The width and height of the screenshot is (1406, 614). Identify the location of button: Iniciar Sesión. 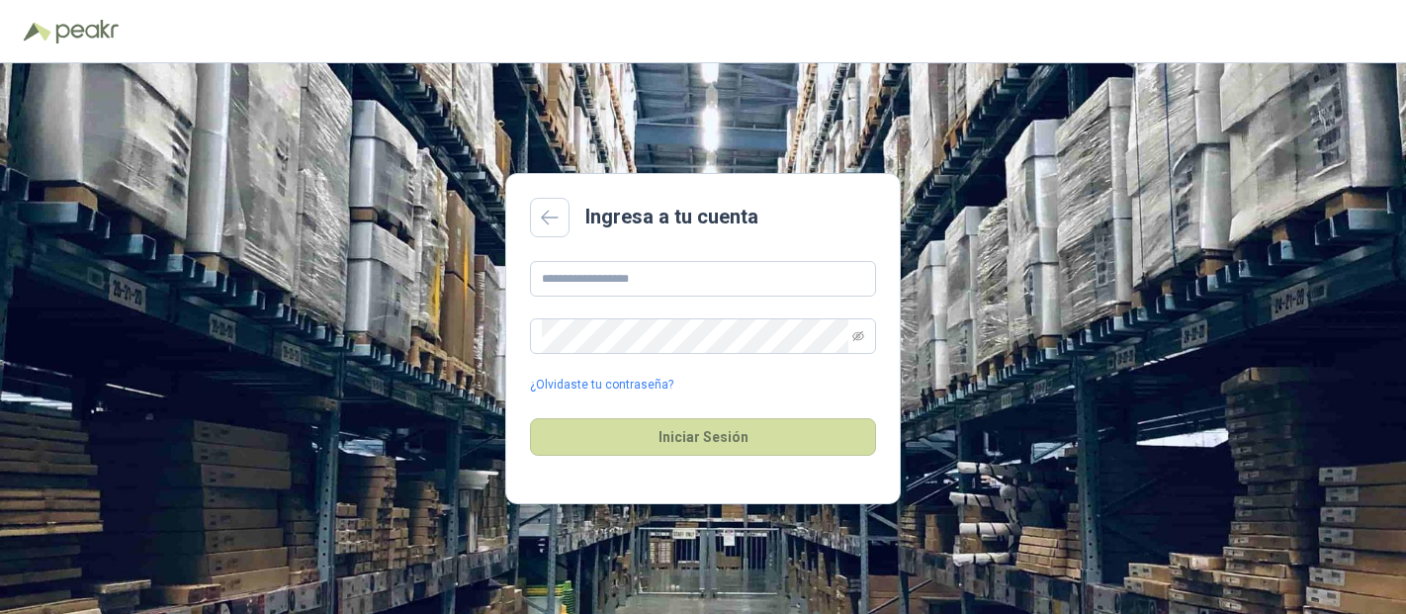
(703, 437).